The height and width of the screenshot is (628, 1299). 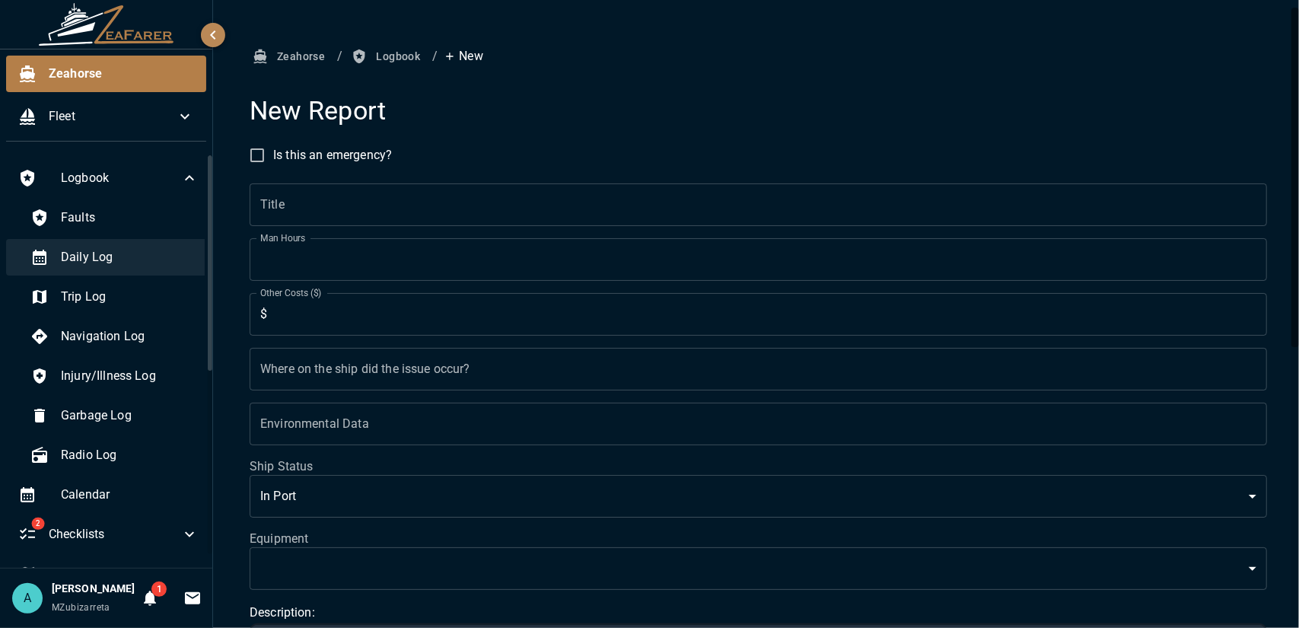 I want to click on div: 2Checklists, so click(x=108, y=534).